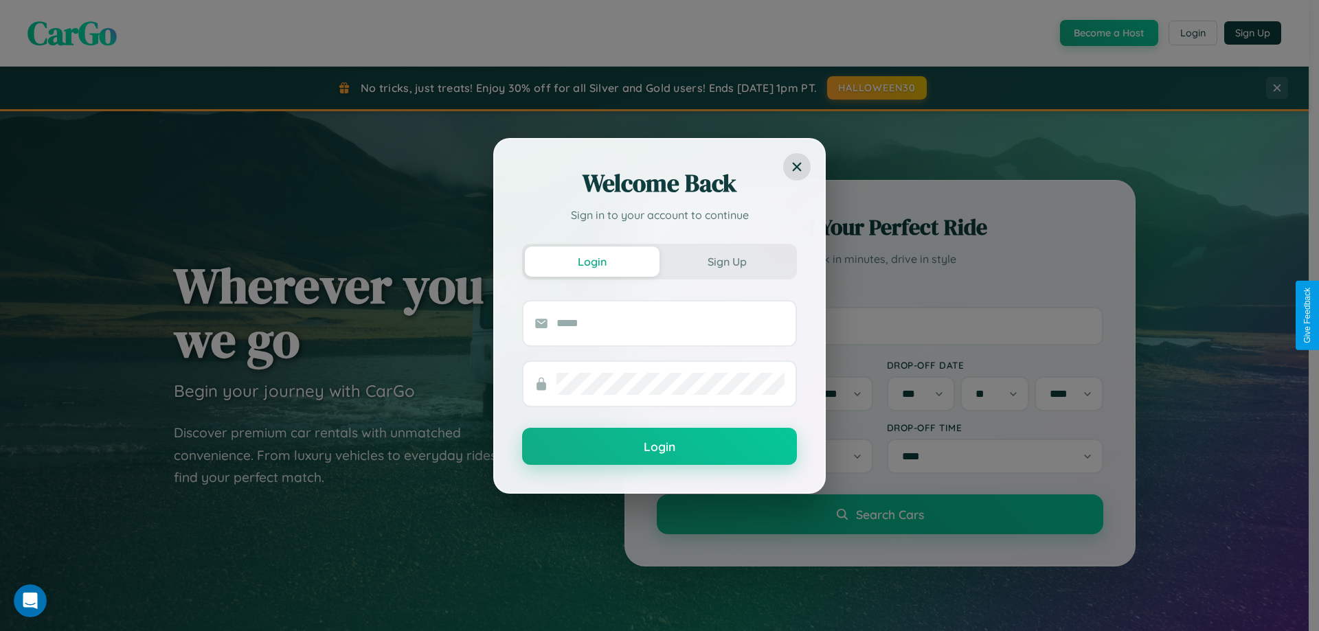  What do you see at coordinates (1307, 315) in the screenshot?
I see `div: Give Feedback` at bounding box center [1307, 315].